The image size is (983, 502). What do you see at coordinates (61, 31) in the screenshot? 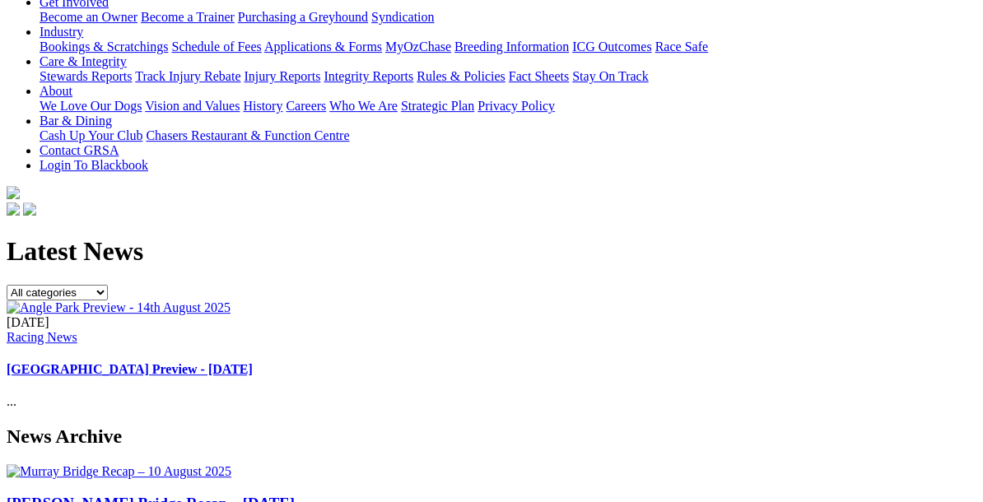
I see `a: Industry` at bounding box center [61, 31].